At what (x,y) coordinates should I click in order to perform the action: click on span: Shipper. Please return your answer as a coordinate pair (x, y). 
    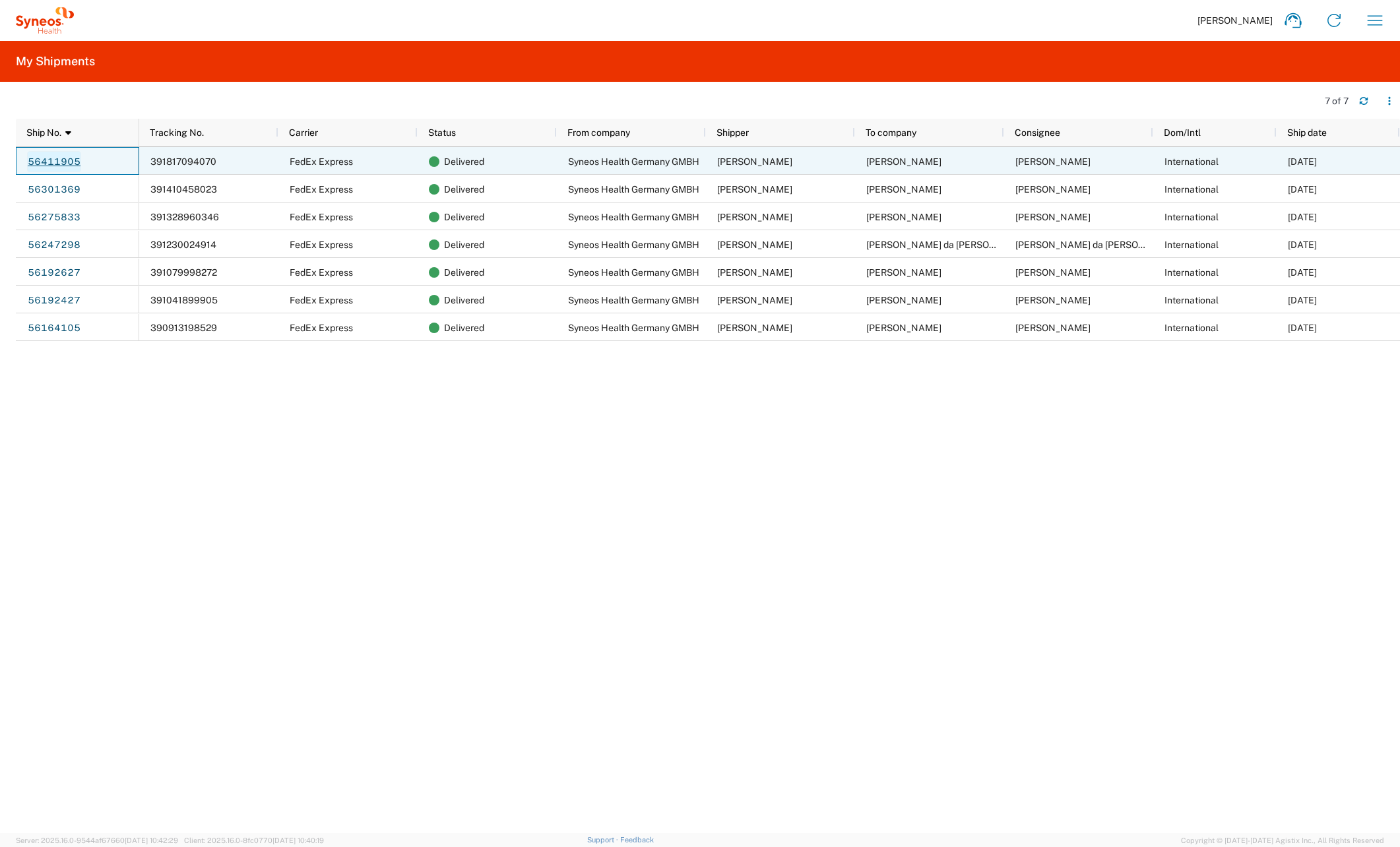
    Looking at the image, I should click on (732, 132).